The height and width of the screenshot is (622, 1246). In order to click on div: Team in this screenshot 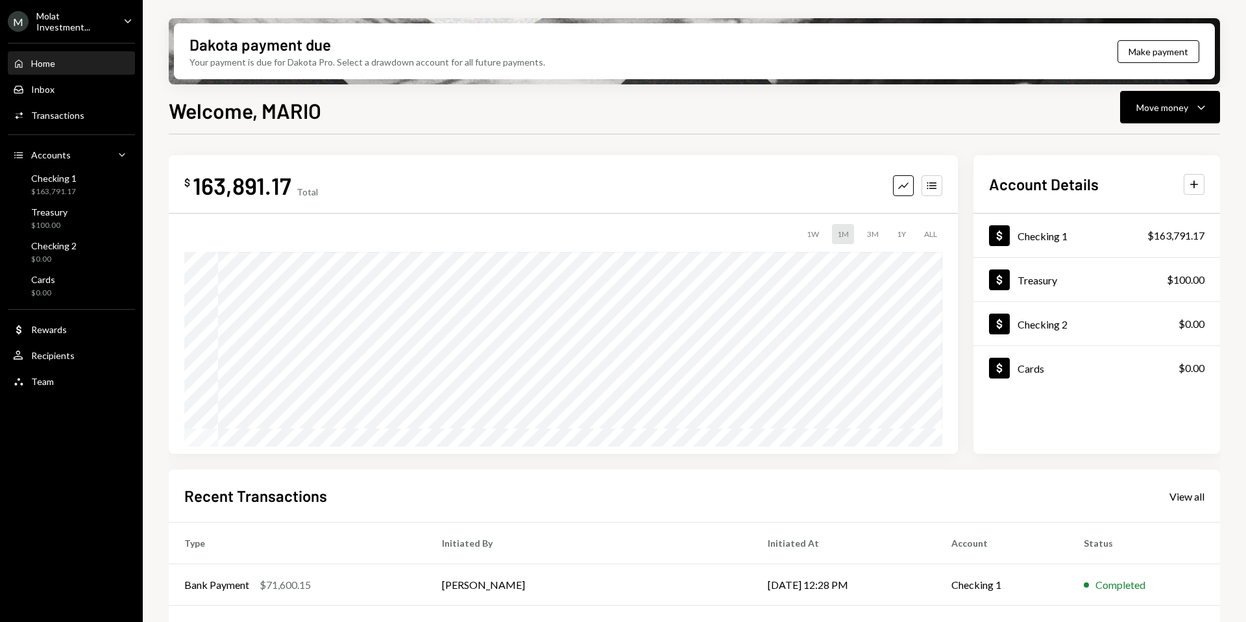, I will do `click(42, 381)`.